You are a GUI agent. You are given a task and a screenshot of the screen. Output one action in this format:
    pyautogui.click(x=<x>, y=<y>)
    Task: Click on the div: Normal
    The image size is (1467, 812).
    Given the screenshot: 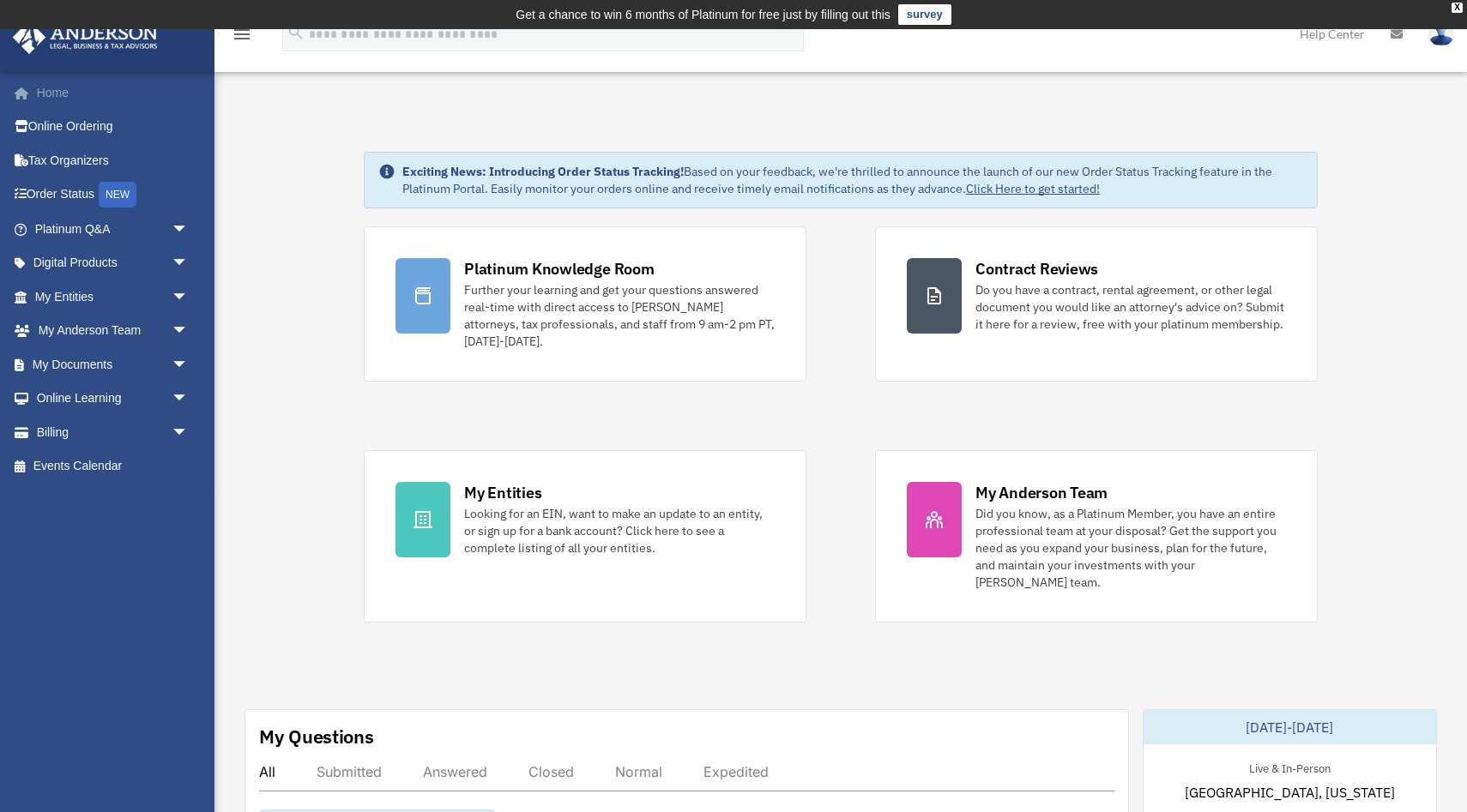 What is the action you would take?
    pyautogui.click(x=638, y=772)
    